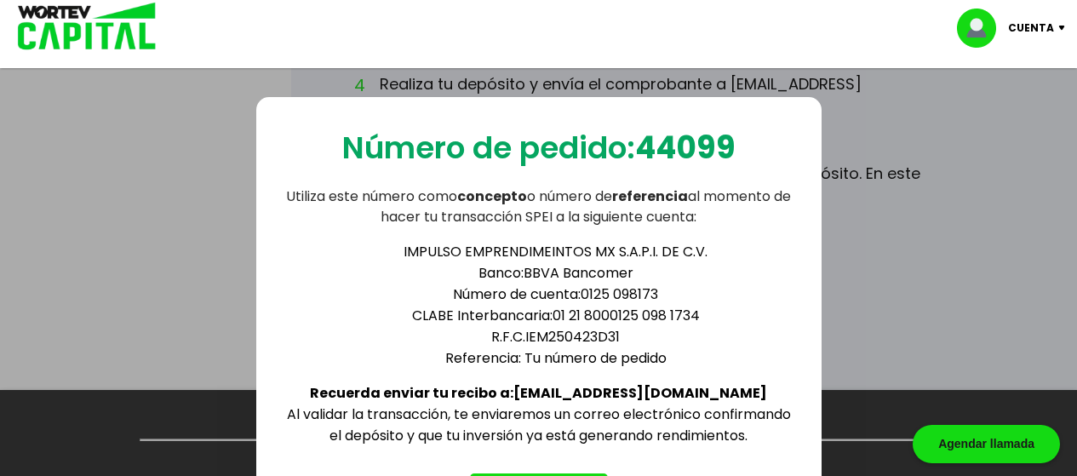 The height and width of the screenshot is (476, 1077). What do you see at coordinates (539, 336) in the screenshot?
I see `div: Al validar la transacción, te enviaremos un correo electrónico confirmando el depósito y que tu i...` at bounding box center [539, 336].